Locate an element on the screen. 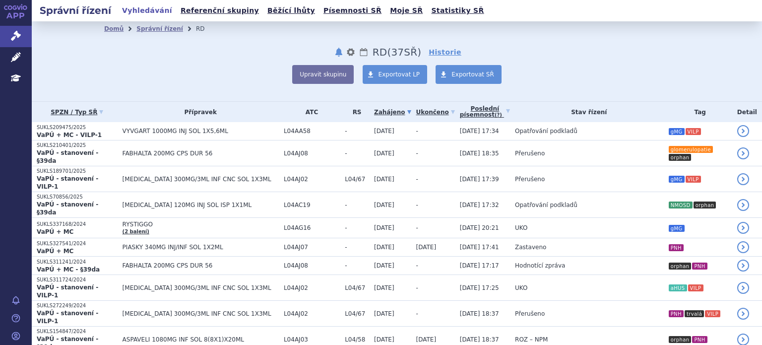 This screenshot has width=762, height=345. span: ROZ – NPM is located at coordinates (532, 339).